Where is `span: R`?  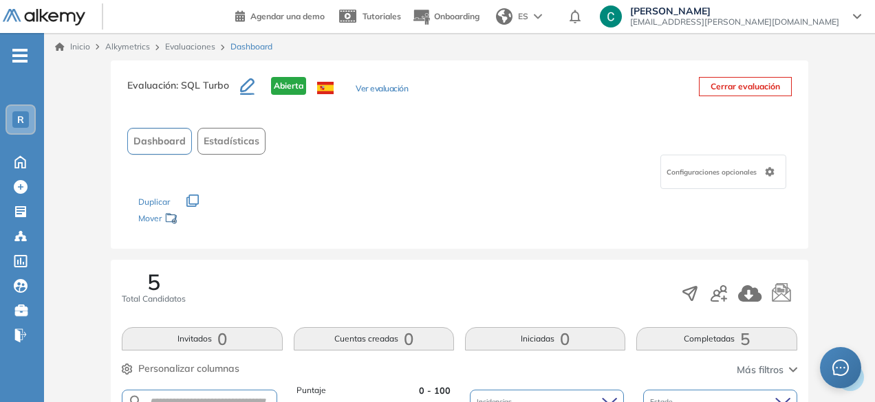
span: R is located at coordinates (21, 120).